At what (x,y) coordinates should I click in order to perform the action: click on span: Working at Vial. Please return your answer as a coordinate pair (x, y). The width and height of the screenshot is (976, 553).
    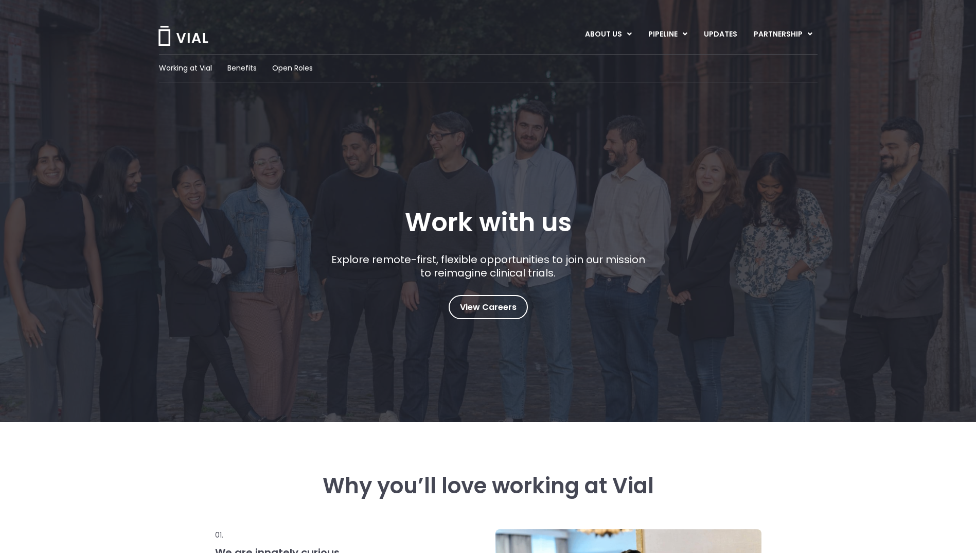
    Looking at the image, I should click on (185, 68).